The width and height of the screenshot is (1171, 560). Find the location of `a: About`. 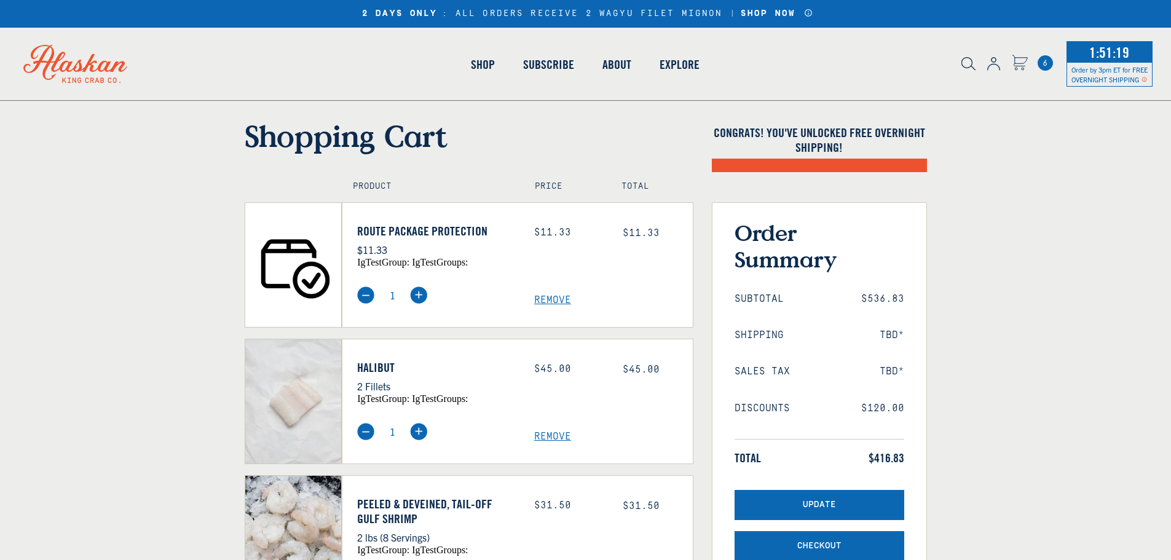

a: About is located at coordinates (617, 65).